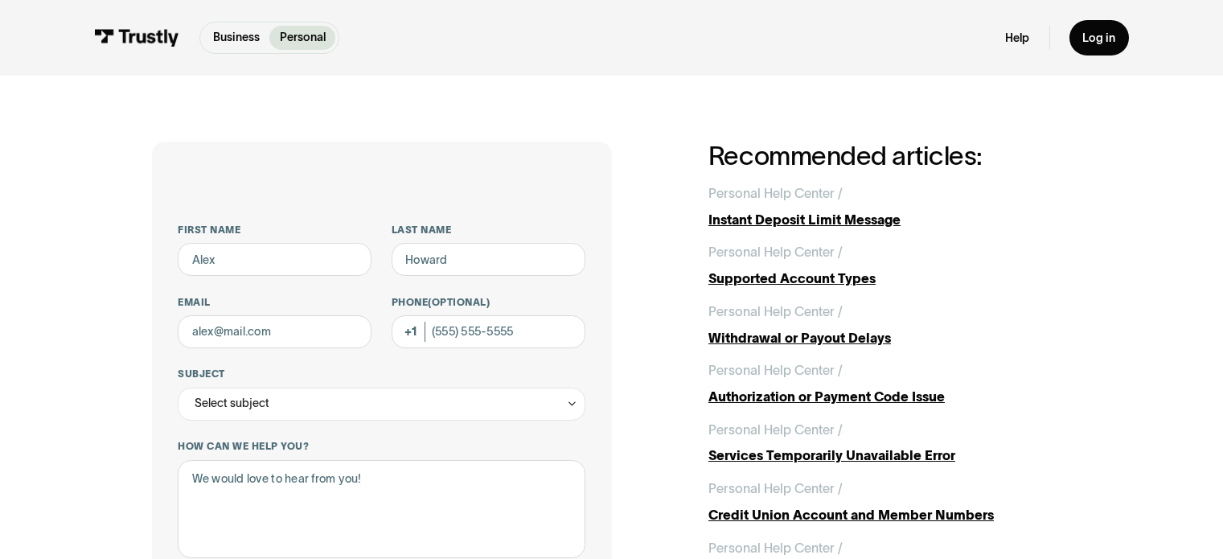 The height and width of the screenshot is (559, 1223). What do you see at coordinates (889, 338) in the screenshot?
I see `div: Withdrawal or Payout Delays` at bounding box center [889, 338].